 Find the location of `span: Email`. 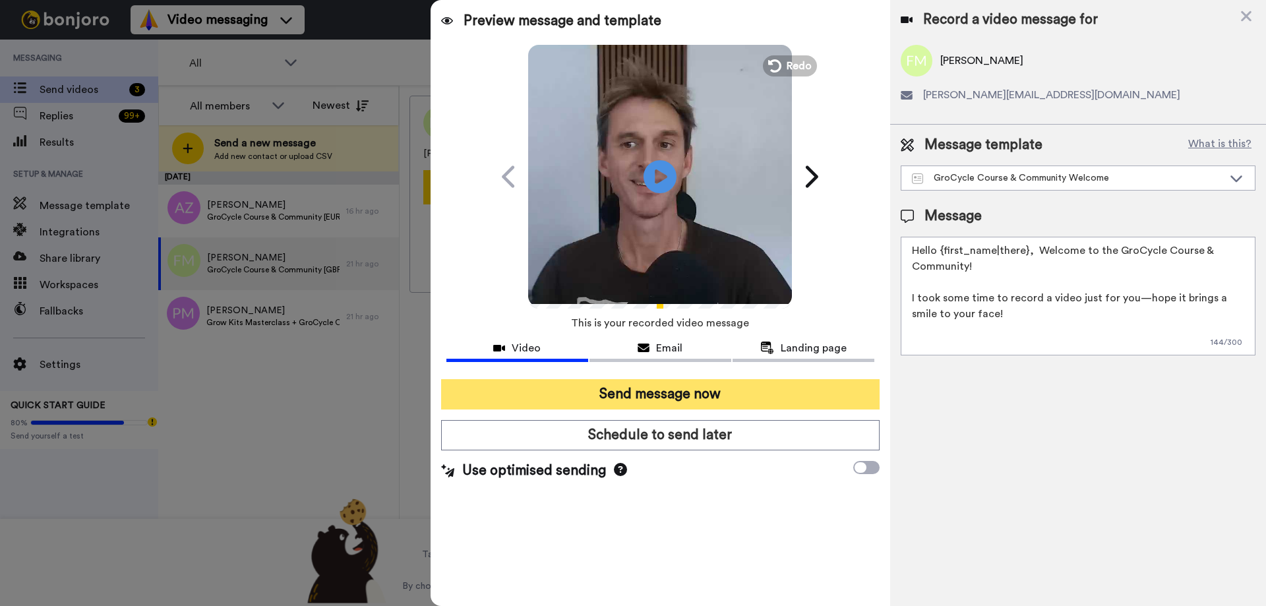

span: Email is located at coordinates (670, 348).